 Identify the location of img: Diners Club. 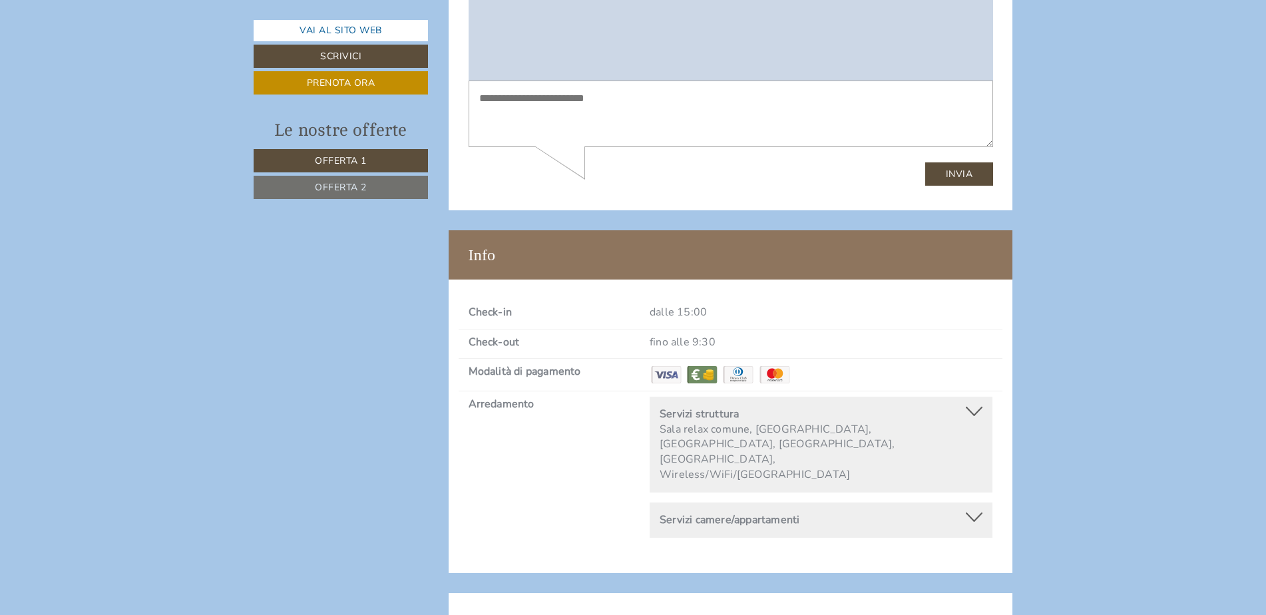
(738, 374).